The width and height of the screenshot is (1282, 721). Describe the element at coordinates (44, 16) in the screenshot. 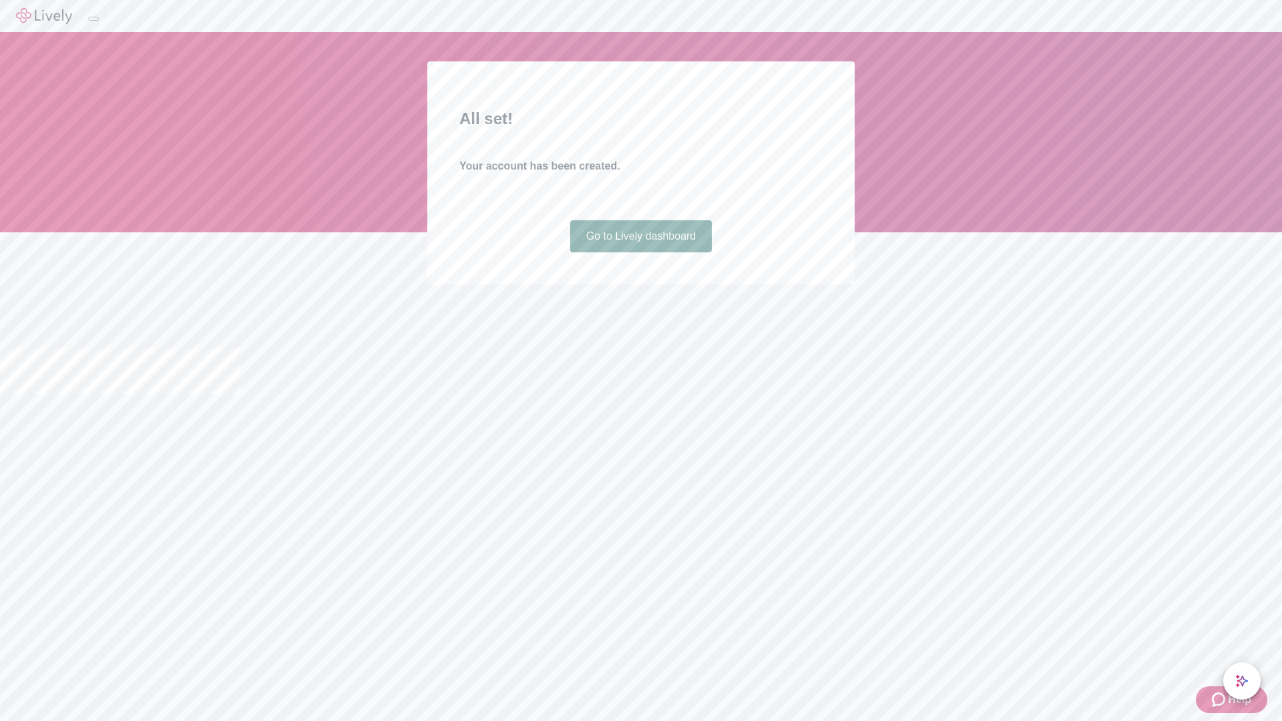

I see `img: Lively` at that location.